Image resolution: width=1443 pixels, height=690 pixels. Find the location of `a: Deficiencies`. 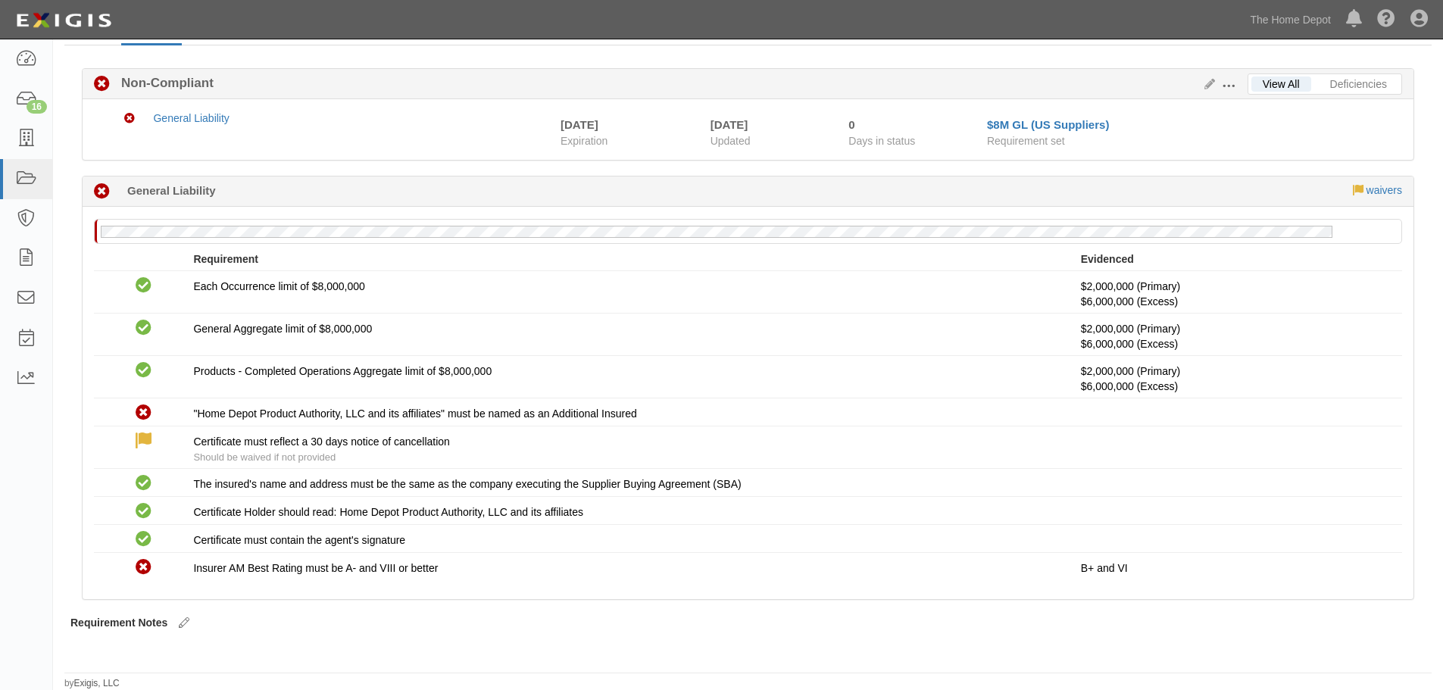

a: Deficiencies is located at coordinates (1358, 84).